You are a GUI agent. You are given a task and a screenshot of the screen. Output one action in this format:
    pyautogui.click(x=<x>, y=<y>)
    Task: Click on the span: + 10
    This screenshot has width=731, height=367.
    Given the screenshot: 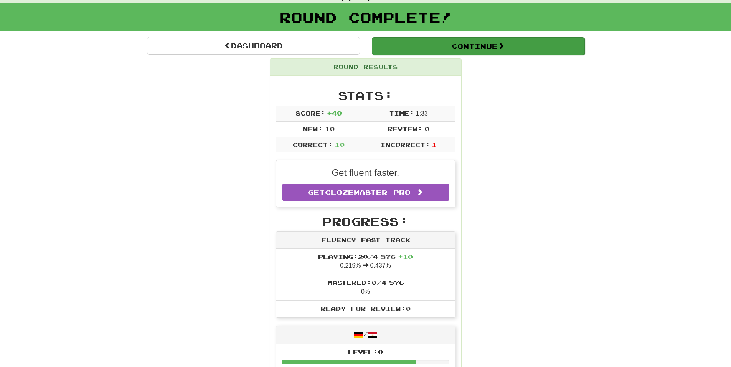 What is the action you would take?
    pyautogui.click(x=405, y=256)
    